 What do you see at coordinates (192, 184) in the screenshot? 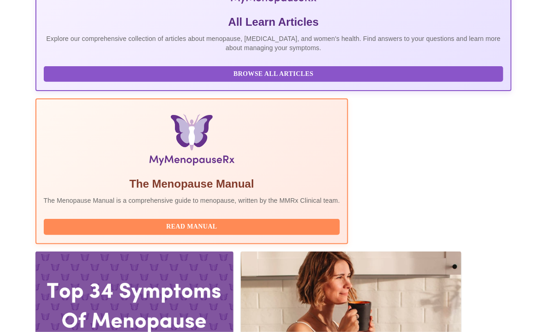
I see `h5: The Menopause Manual` at bounding box center [192, 184].